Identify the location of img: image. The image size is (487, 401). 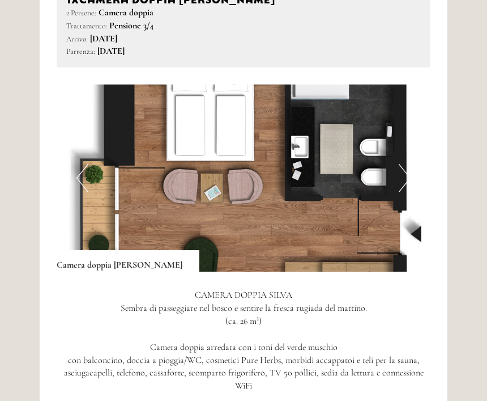
(244, 178).